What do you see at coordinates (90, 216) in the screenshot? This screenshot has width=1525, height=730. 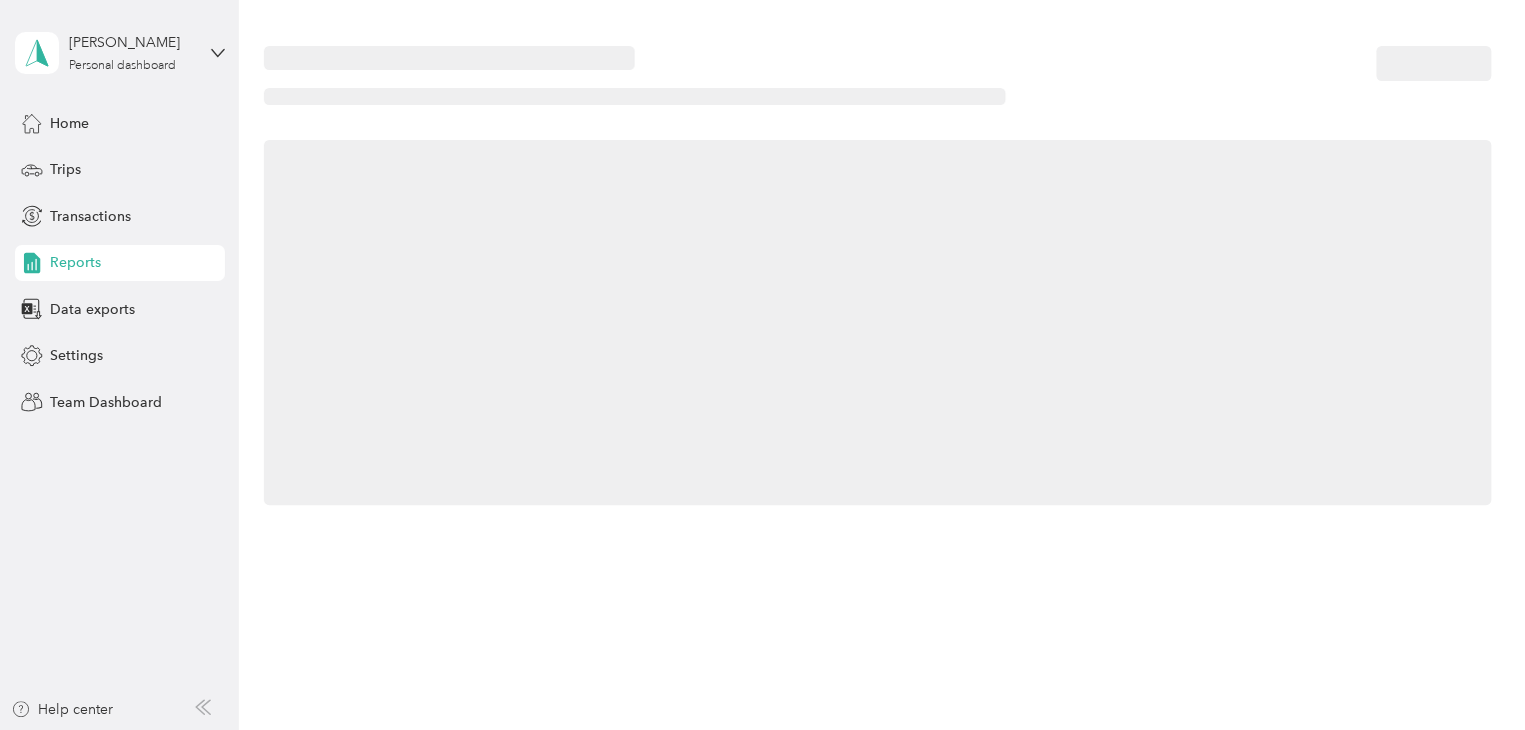 I see `span: Transactions` at bounding box center [90, 216].